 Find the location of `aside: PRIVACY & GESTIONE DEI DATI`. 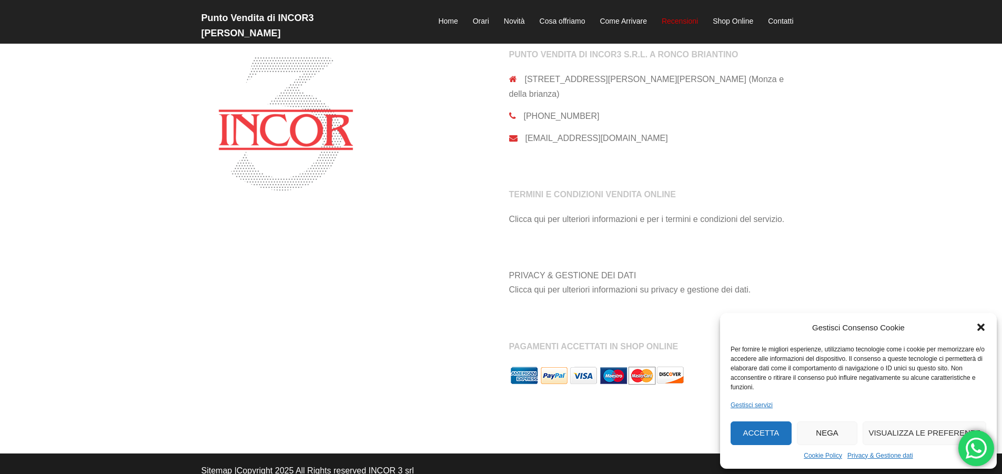

aside: PRIVACY & GESTIONE DEI DATI is located at coordinates (651, 269).